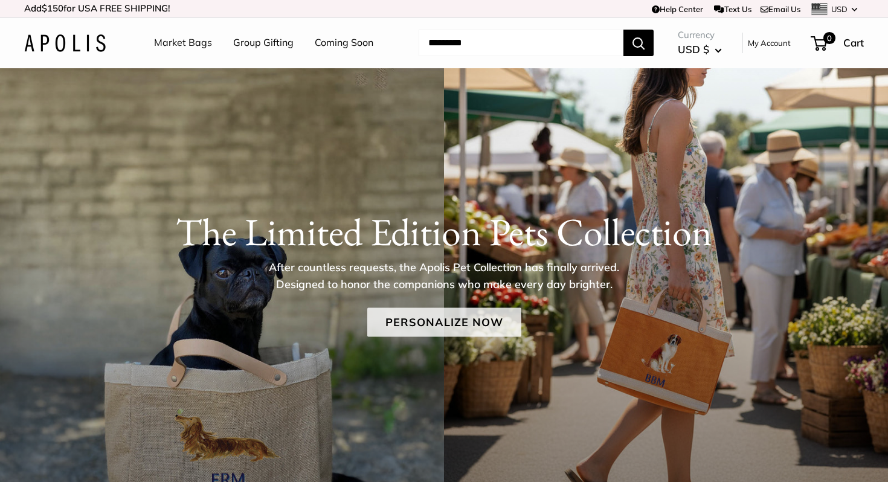 The image size is (888, 482). Describe the element at coordinates (830, 38) in the screenshot. I see `span: 0` at that location.